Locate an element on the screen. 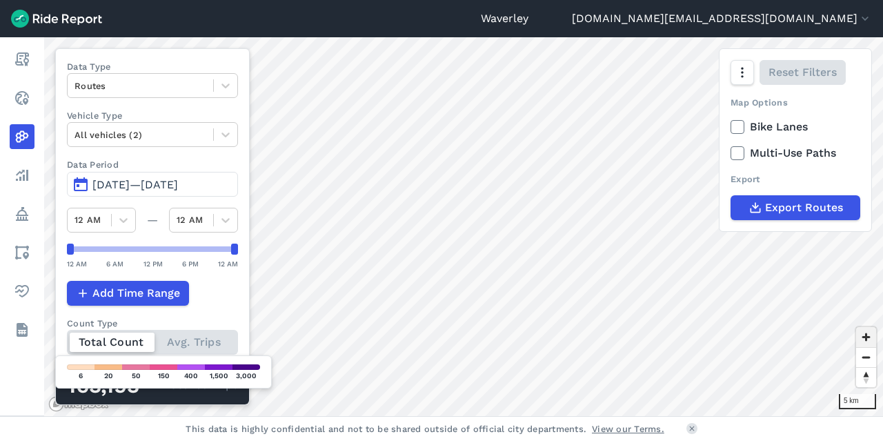 This screenshot has height=441, width=883. div: Export is located at coordinates (796, 179).